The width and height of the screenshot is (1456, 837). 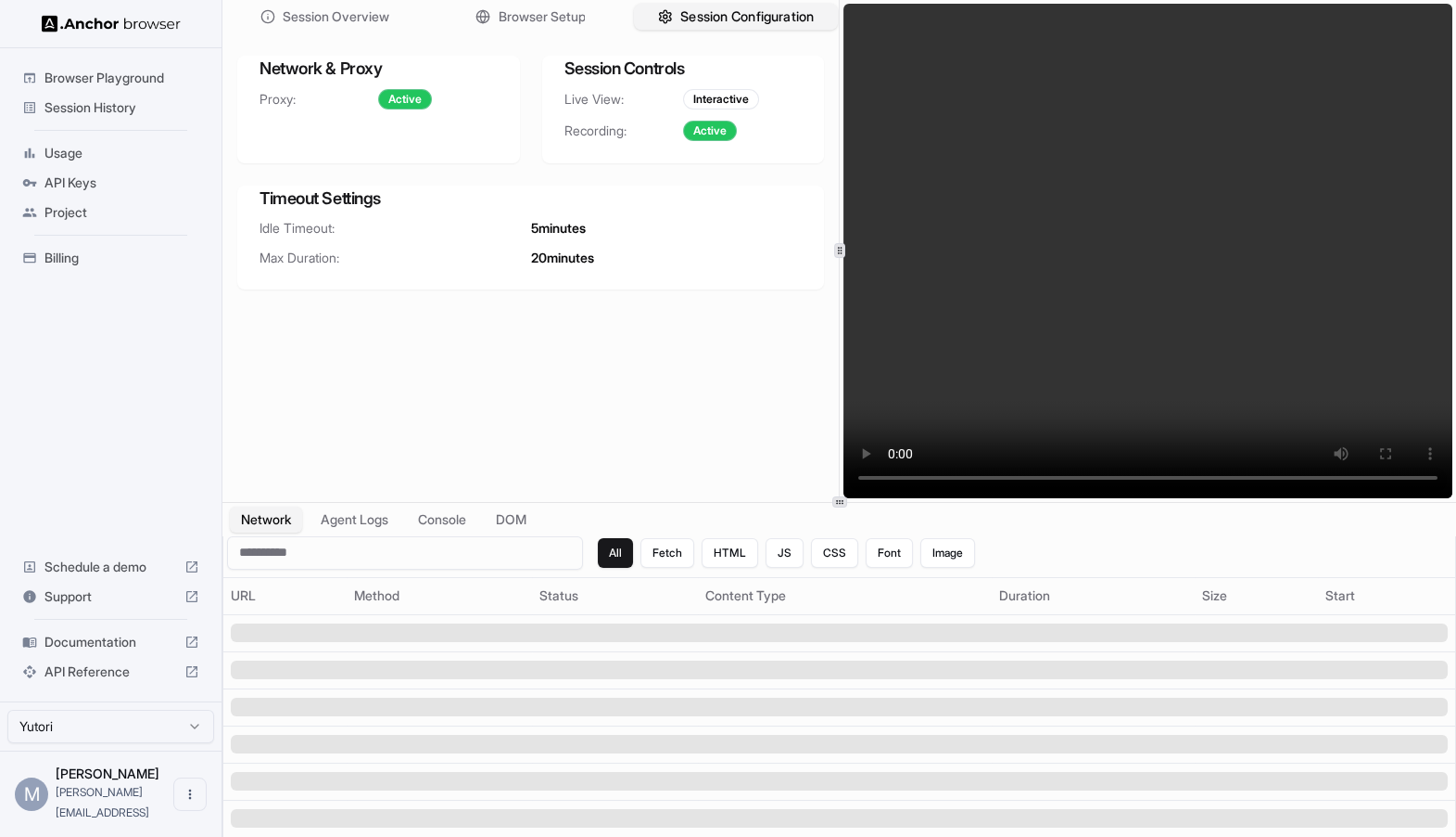 What do you see at coordinates (110, 596) in the screenshot?
I see `span: Support` at bounding box center [110, 596].